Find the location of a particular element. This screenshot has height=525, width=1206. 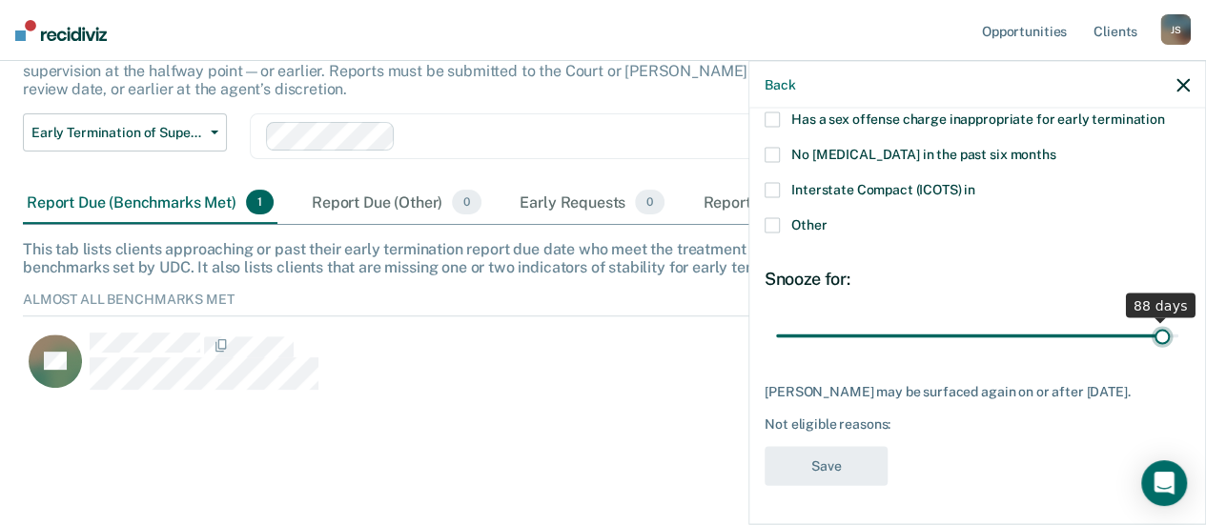

span: Has a sex offense charge inappropriate for early termination is located at coordinates (978, 119).